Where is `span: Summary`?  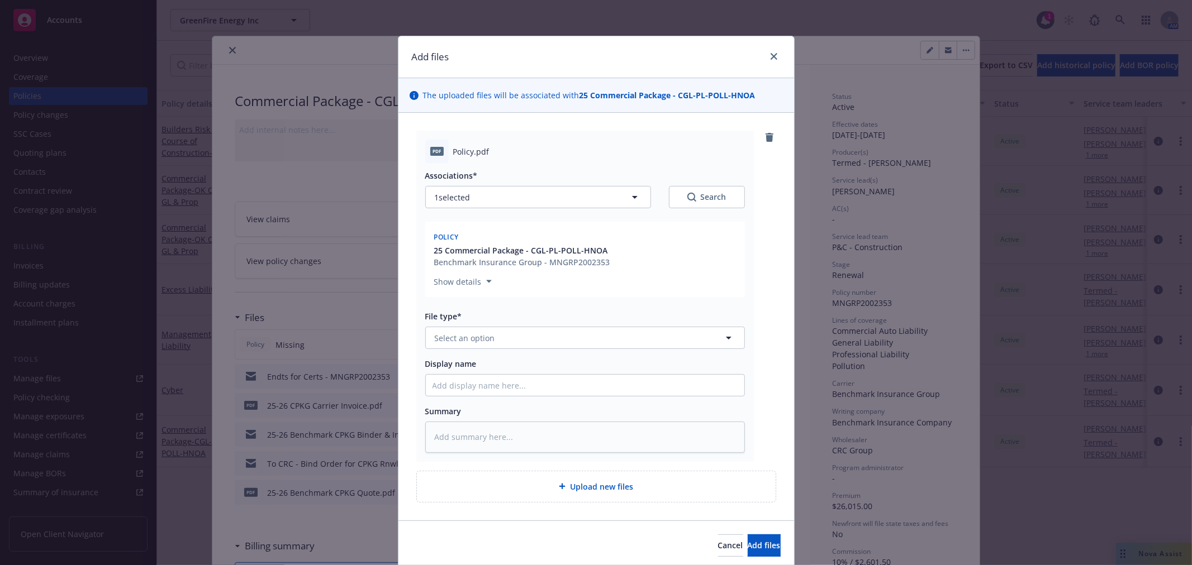
span: Summary is located at coordinates (443, 411).